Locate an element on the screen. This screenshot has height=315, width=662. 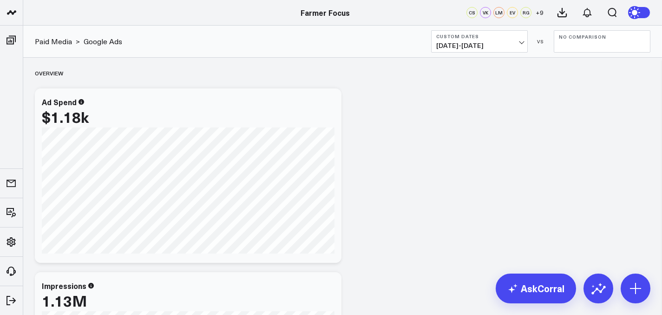
div: RG is located at coordinates (526, 13).